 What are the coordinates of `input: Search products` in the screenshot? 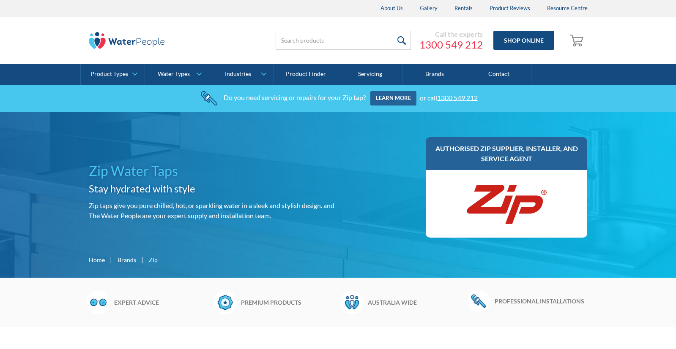 It's located at (343, 40).